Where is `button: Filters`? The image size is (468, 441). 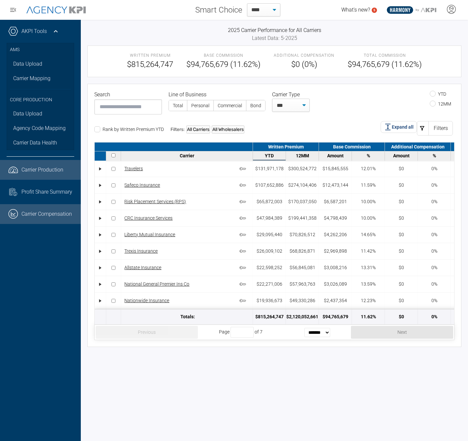
button: Filters is located at coordinates (435, 128).